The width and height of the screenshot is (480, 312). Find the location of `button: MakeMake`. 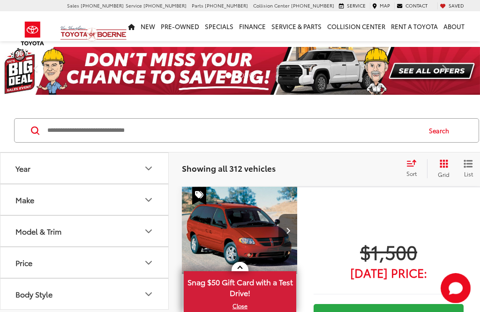

button: MakeMake is located at coordinates (85, 199).